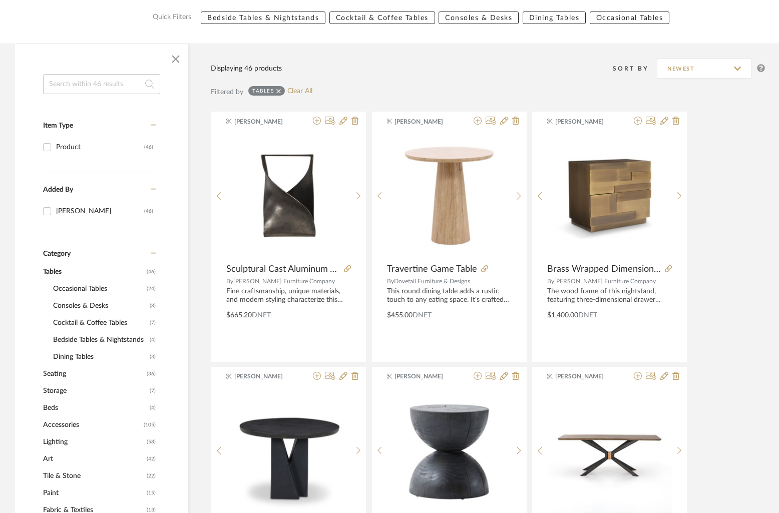 The image size is (779, 513). What do you see at coordinates (100, 323) in the screenshot?
I see `span: Cocktail & Coffee Tables` at bounding box center [100, 323].